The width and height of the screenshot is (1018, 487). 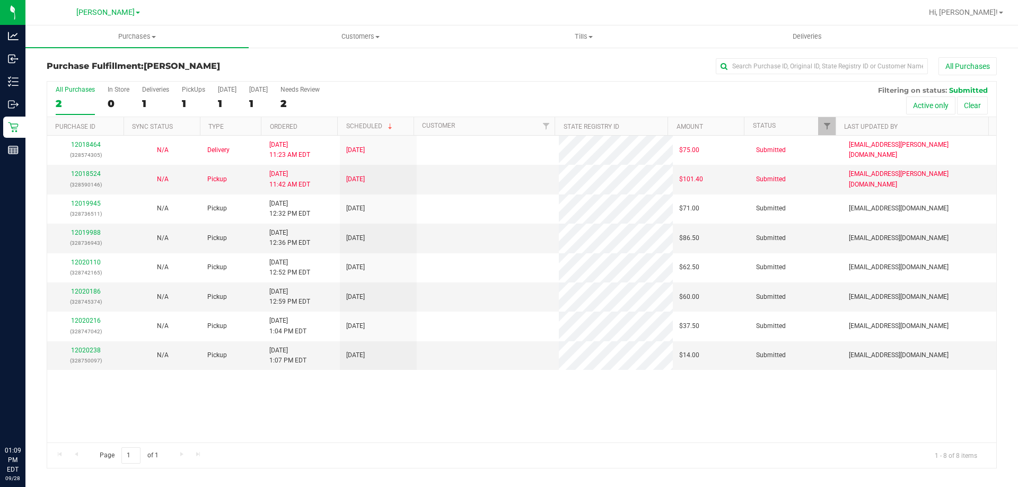 I want to click on div: Deliveries, so click(x=155, y=90).